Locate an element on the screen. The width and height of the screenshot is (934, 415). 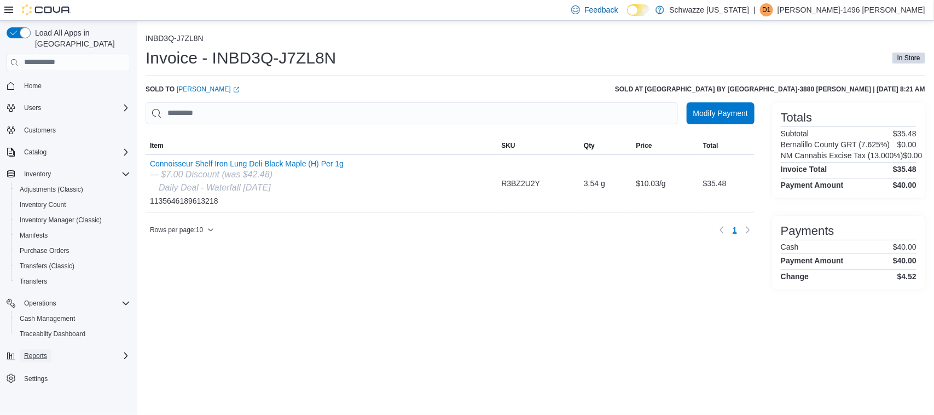
h4: $4.52 is located at coordinates (907, 276).